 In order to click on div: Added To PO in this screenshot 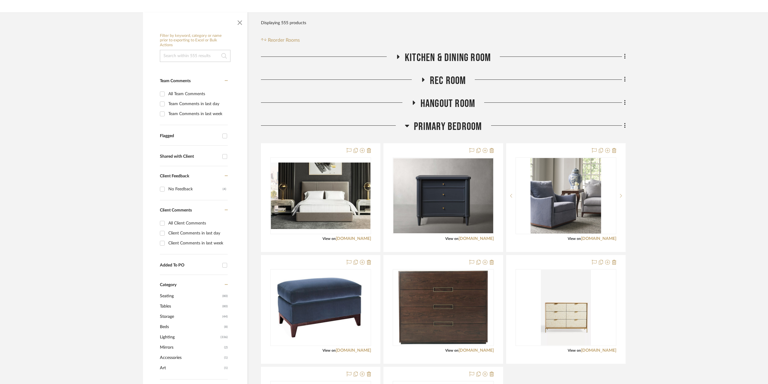, I will do `click(190, 265)`.